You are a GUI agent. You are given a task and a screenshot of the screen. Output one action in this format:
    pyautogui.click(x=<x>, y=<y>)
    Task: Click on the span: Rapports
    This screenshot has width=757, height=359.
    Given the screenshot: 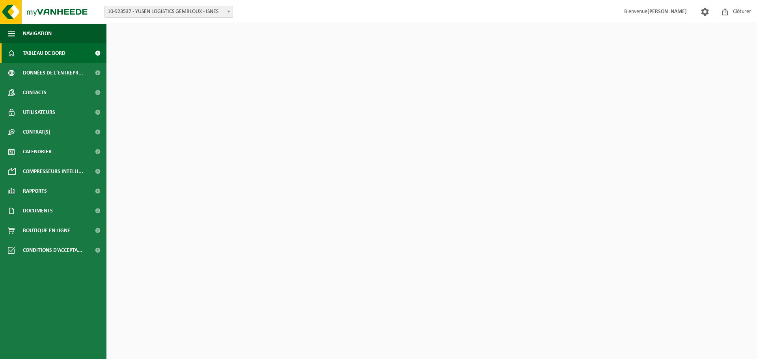 What is the action you would take?
    pyautogui.click(x=35, y=191)
    